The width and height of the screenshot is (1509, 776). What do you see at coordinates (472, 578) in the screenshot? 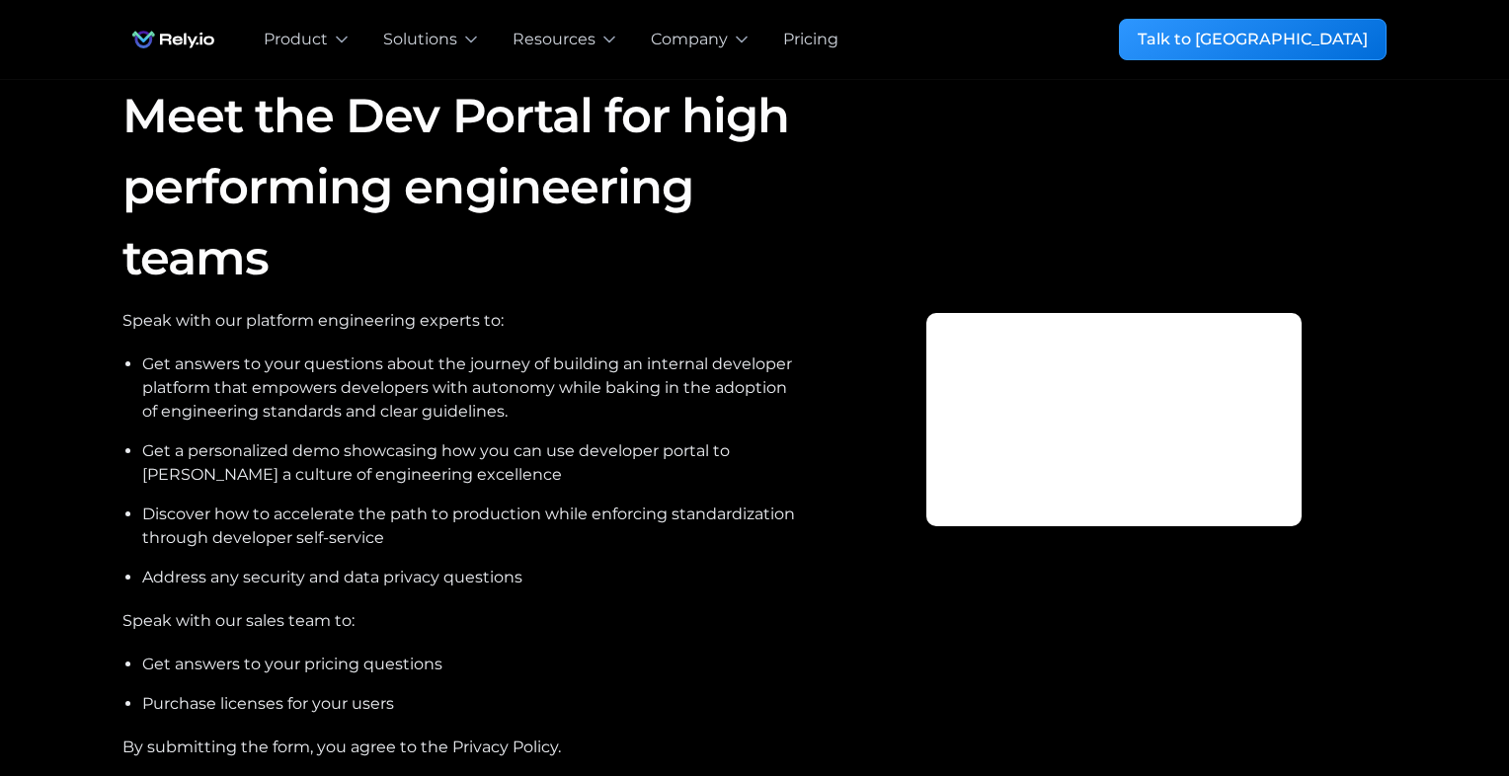
I see `li: Address any security and data privacy questions` at bounding box center [472, 578].